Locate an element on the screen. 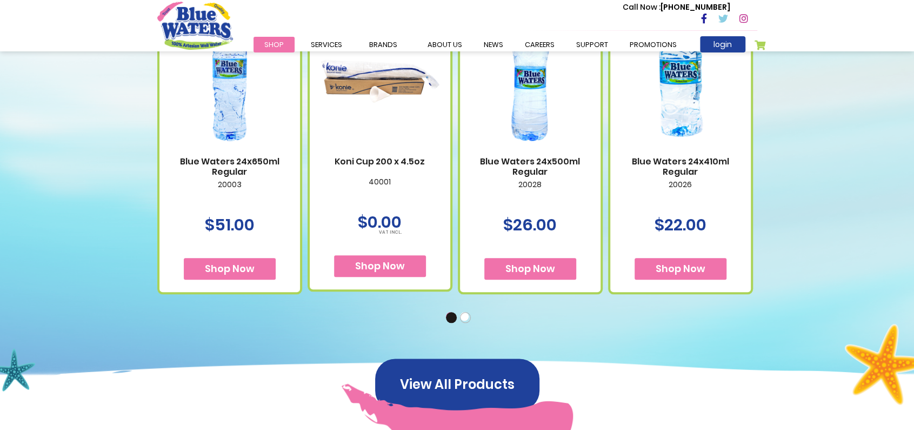  a: View All Products is located at coordinates (457, 383).